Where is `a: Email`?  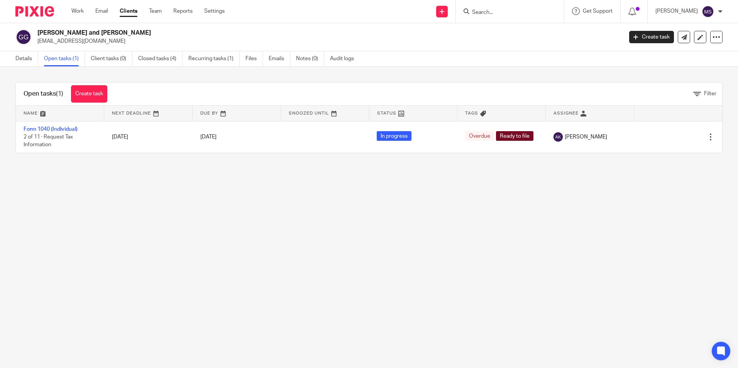 a: Email is located at coordinates (102, 11).